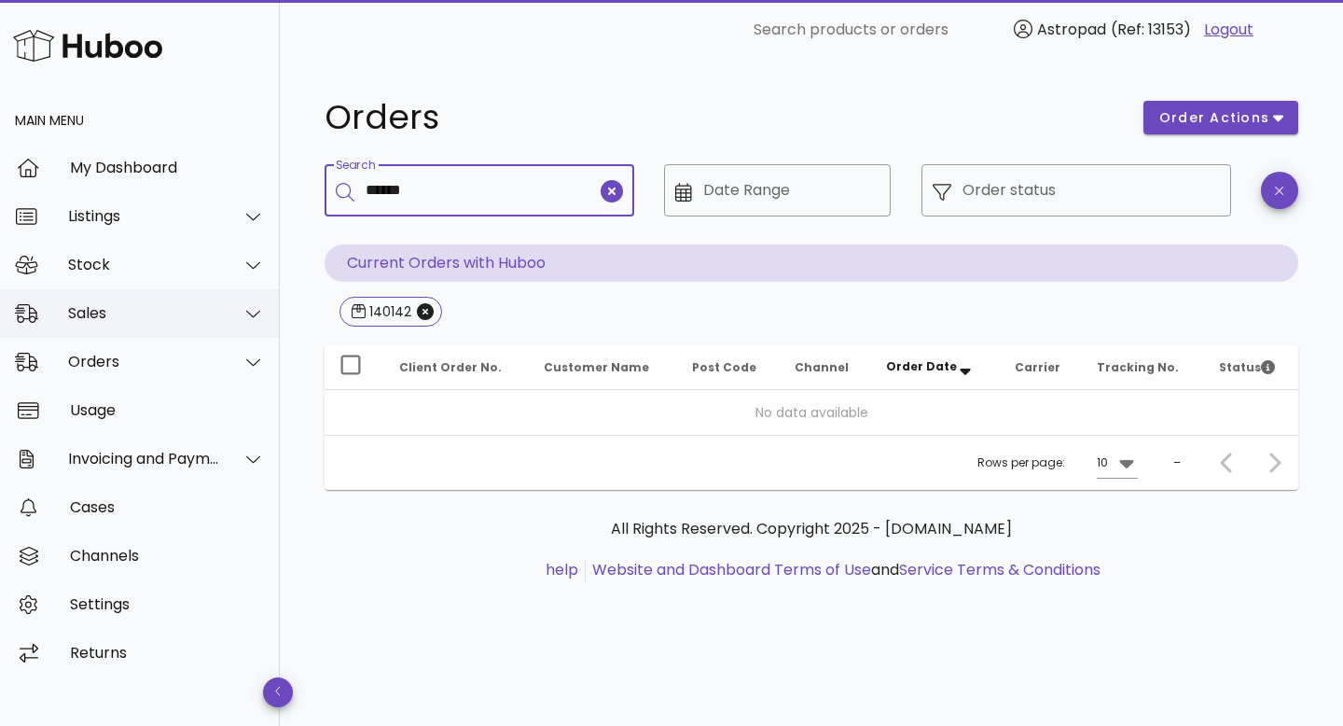 The width and height of the screenshot is (1343, 726). What do you see at coordinates (144, 264) in the screenshot?
I see `div: Stock` at bounding box center [144, 264].